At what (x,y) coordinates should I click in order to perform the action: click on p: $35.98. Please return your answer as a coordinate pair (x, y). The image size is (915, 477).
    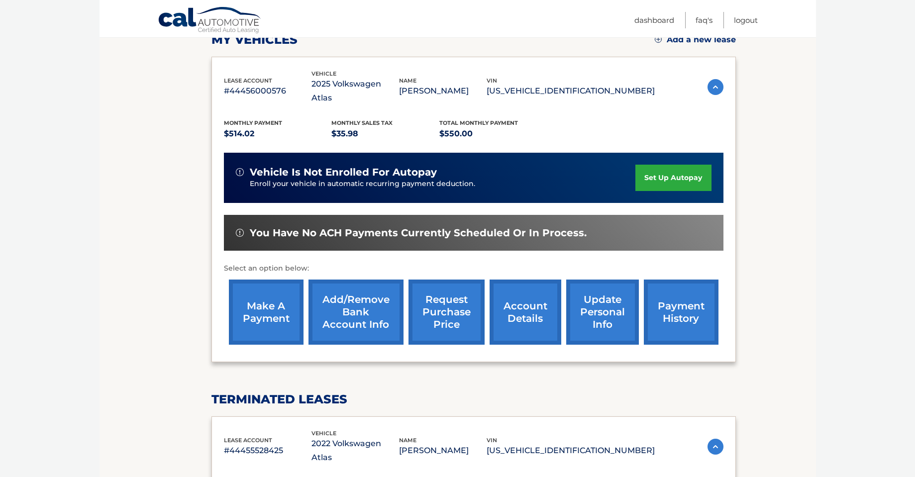
    Looking at the image, I should click on (385, 134).